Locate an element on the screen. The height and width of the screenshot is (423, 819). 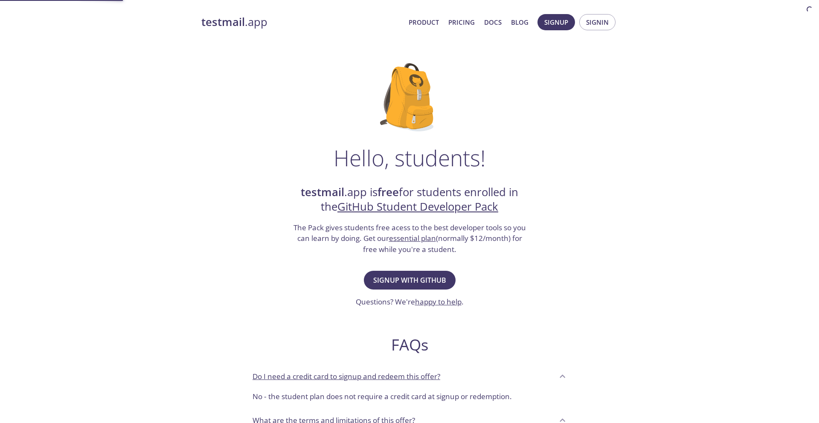
h2: .app is for students enrolled in the is located at coordinates (410, 200).